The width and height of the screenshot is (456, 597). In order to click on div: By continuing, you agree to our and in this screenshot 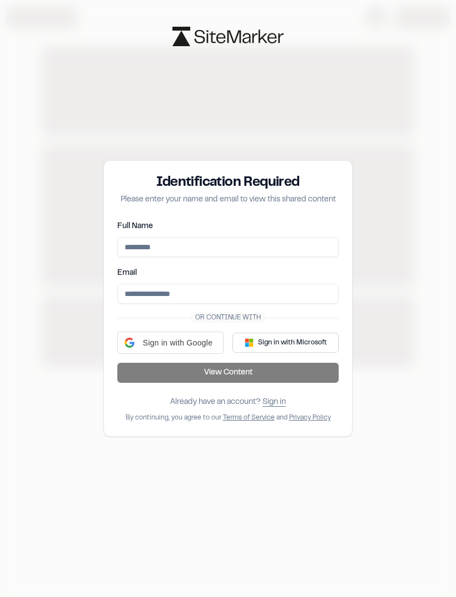, I will do `click(228, 418)`.